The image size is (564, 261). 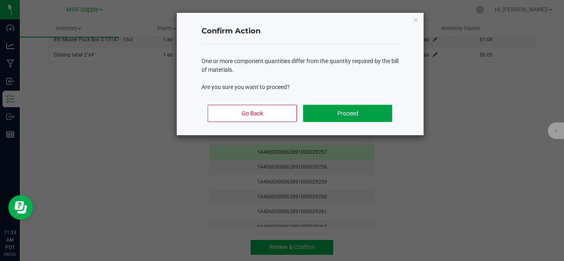 I want to click on h4: Confirm Action, so click(x=300, y=31).